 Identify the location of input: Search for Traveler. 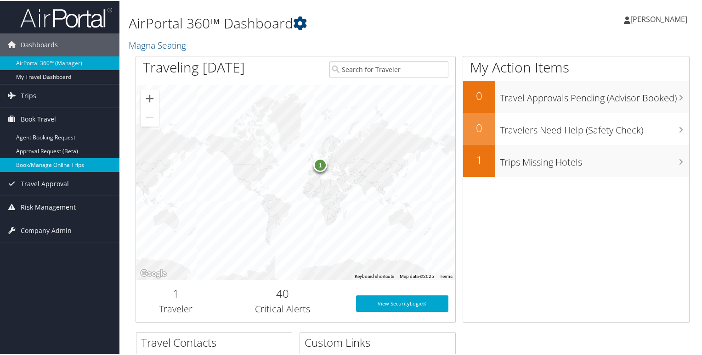
(389, 68).